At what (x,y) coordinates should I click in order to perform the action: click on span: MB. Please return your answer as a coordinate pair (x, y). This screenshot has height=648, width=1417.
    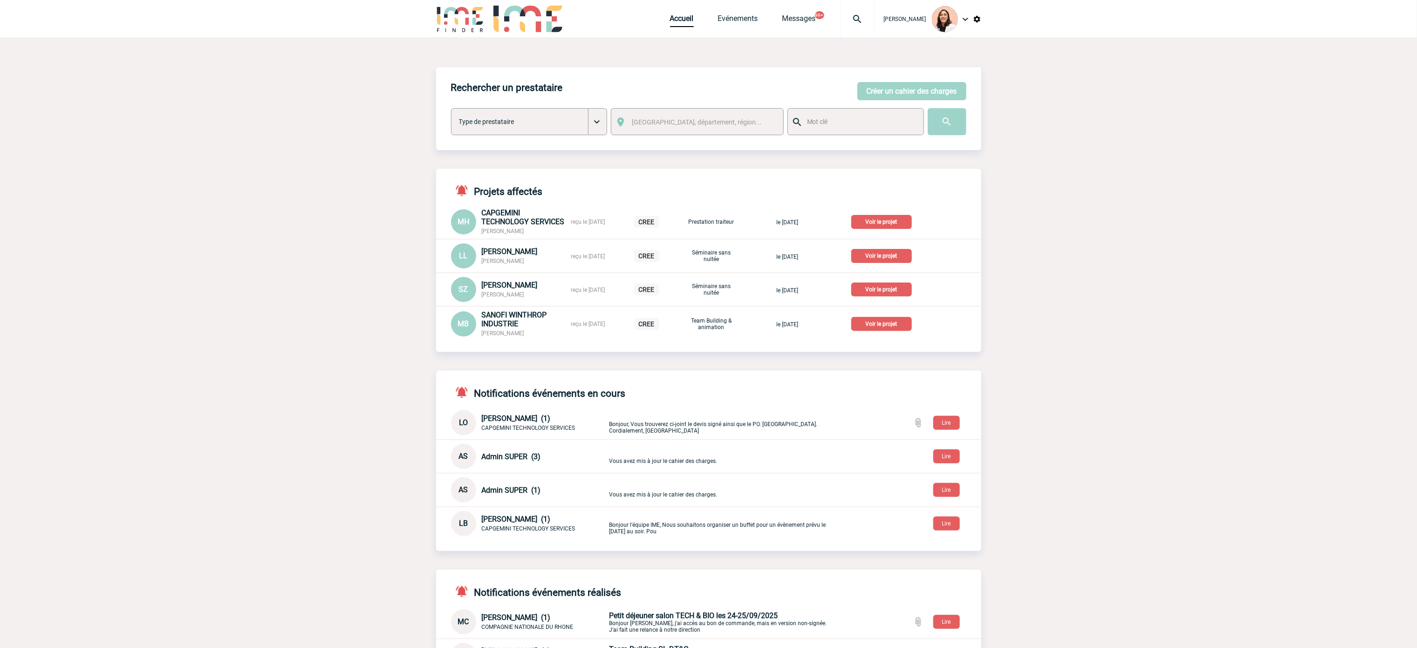
    Looking at the image, I should click on (464, 323).